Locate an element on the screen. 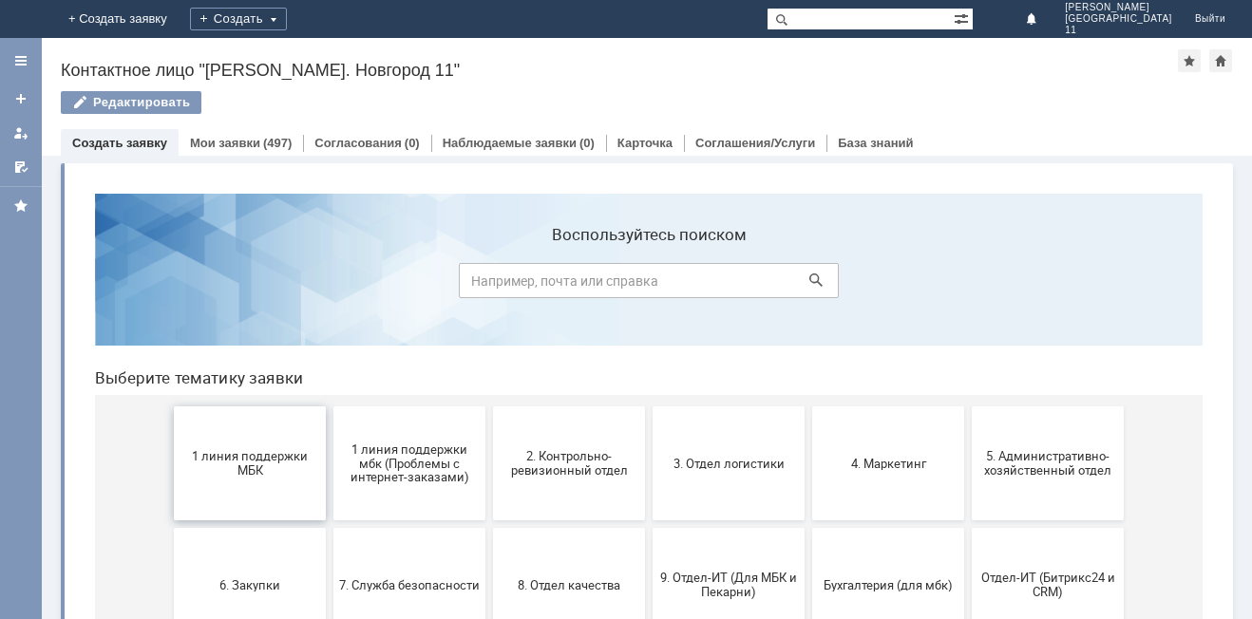  span: Отдел-ИТ (Битрикс24 и CRM) is located at coordinates (968, 407).